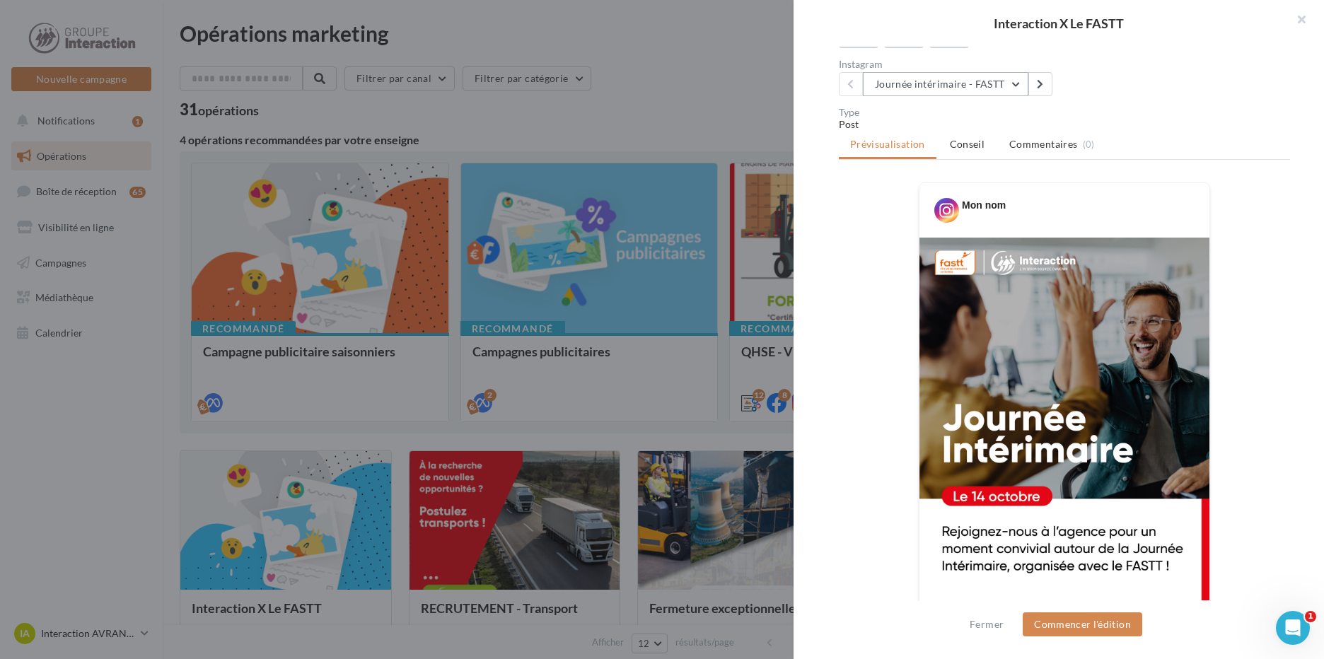 Image resolution: width=1324 pixels, height=659 pixels. What do you see at coordinates (984, 205) in the screenshot?
I see `div: Mon nom` at bounding box center [984, 205].